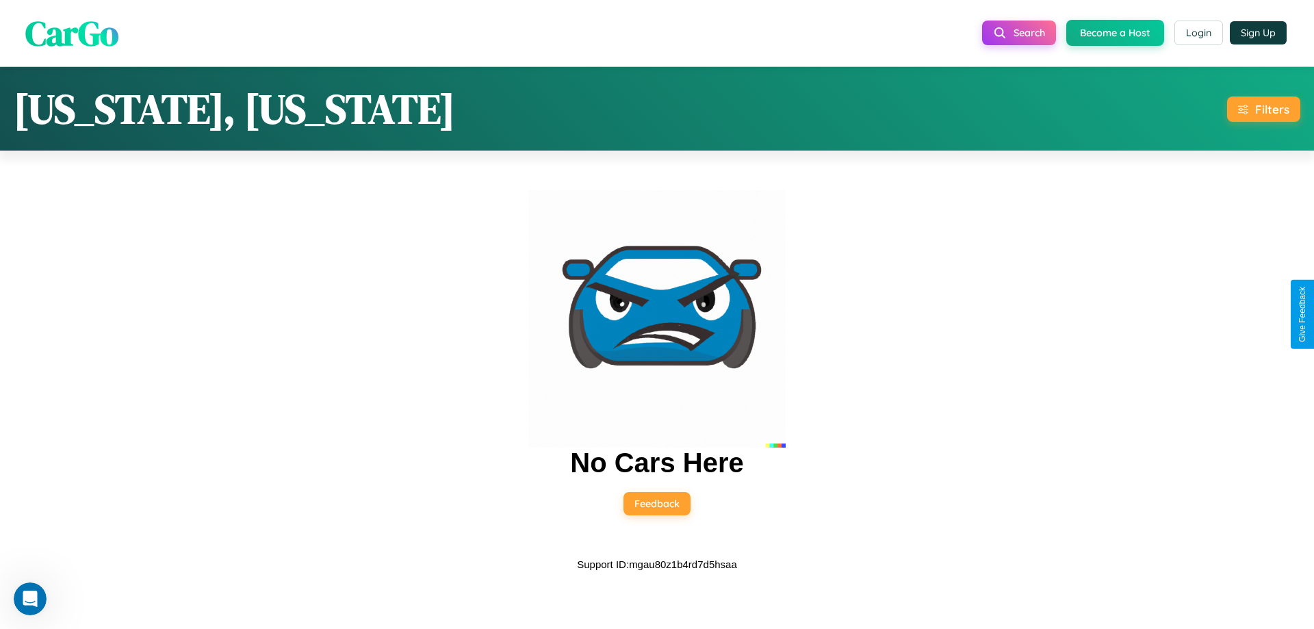  I want to click on div: Filters, so click(1272, 109).